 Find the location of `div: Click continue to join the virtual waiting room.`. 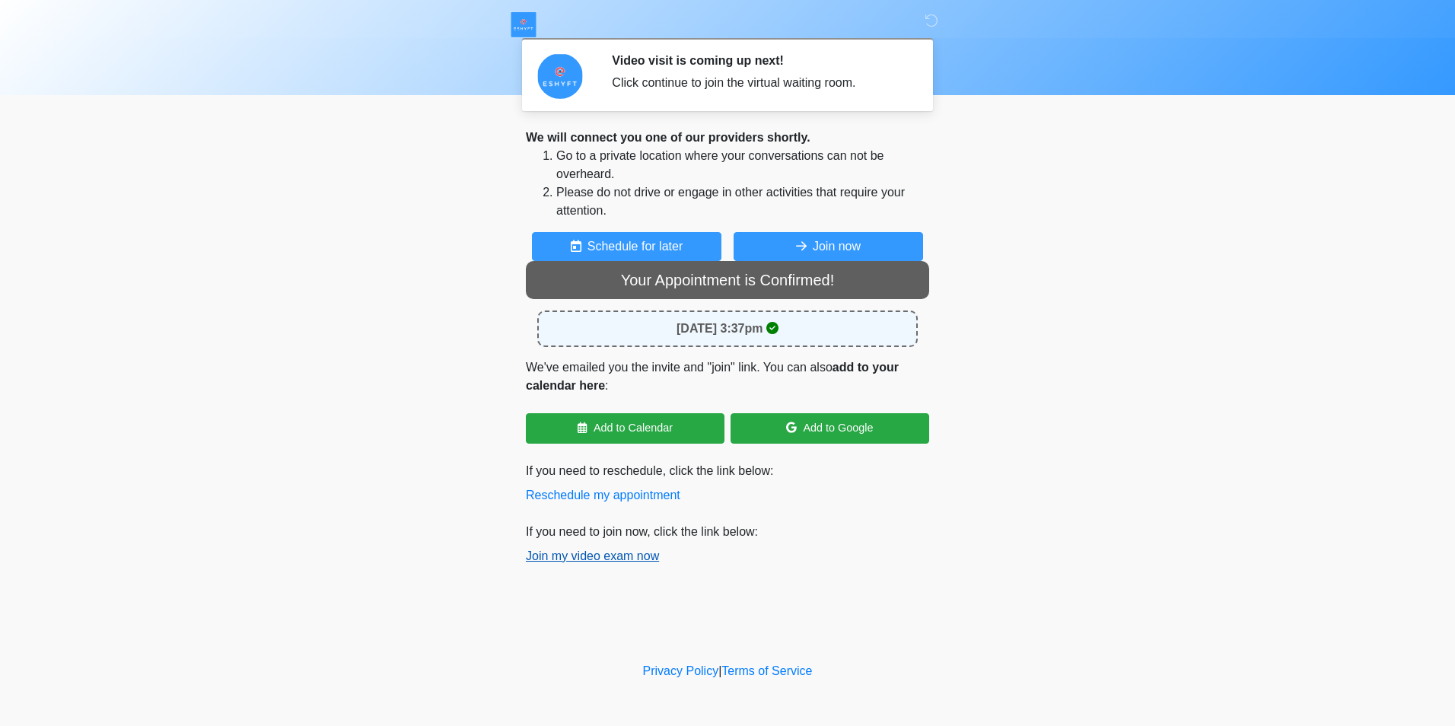

div: Click continue to join the virtual waiting room. is located at coordinates (759, 83).